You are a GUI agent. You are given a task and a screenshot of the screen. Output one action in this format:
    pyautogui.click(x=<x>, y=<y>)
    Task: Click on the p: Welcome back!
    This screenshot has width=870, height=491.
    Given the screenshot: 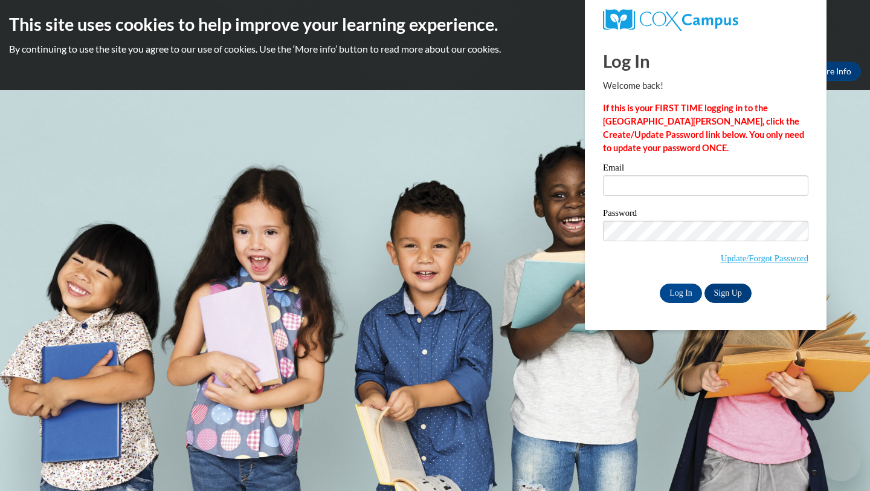 What is the action you would take?
    pyautogui.click(x=706, y=86)
    